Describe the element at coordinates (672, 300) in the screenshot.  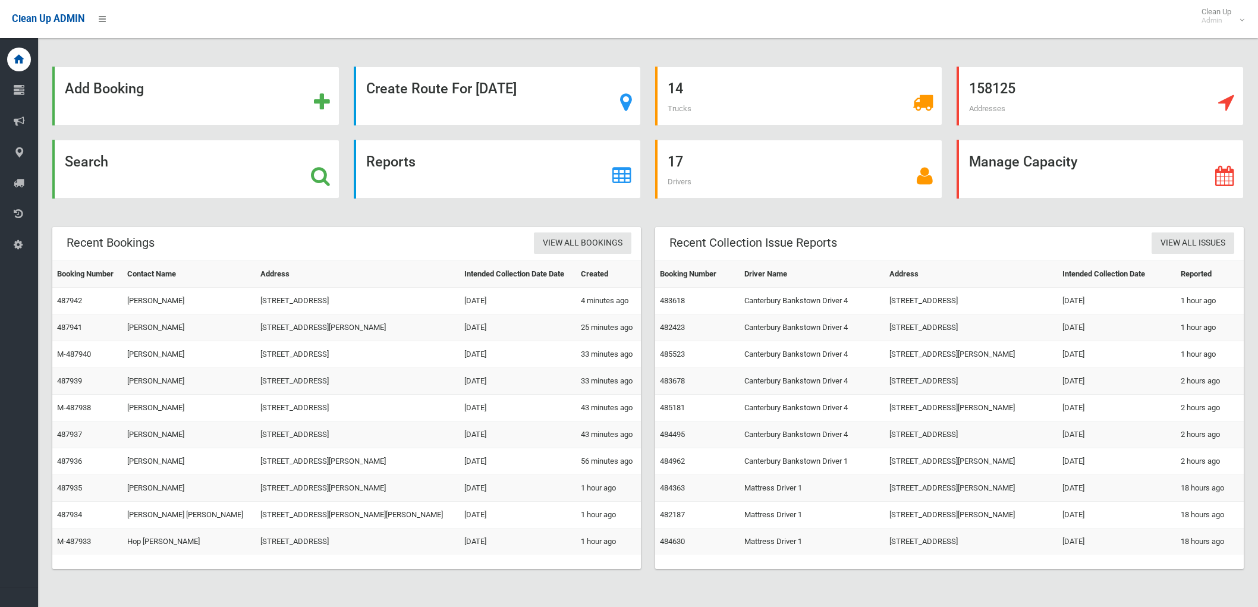
I see `a: 483618` at that location.